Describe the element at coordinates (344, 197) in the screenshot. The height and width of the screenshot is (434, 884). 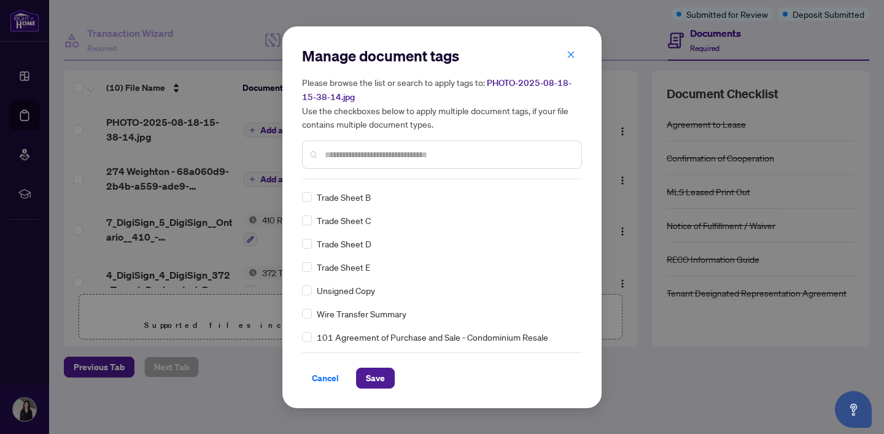
I see `span: Trade Sheet B` at that location.